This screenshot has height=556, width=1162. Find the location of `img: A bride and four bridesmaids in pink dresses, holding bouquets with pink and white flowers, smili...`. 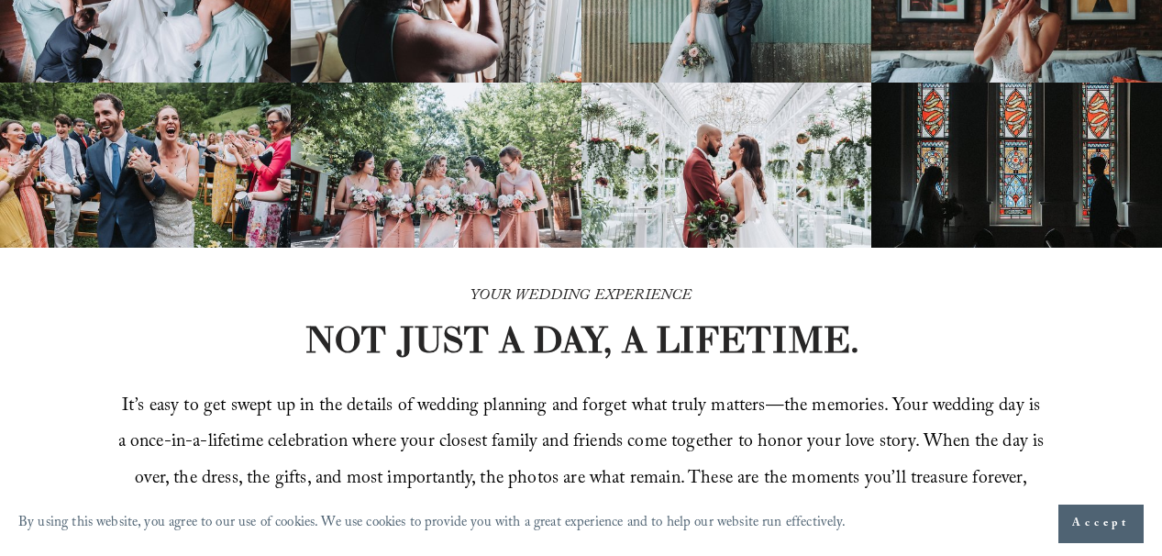

img: A bride and four bridesmaids in pink dresses, holding bouquets with pink and white flowers, smili... is located at coordinates (435, 164).